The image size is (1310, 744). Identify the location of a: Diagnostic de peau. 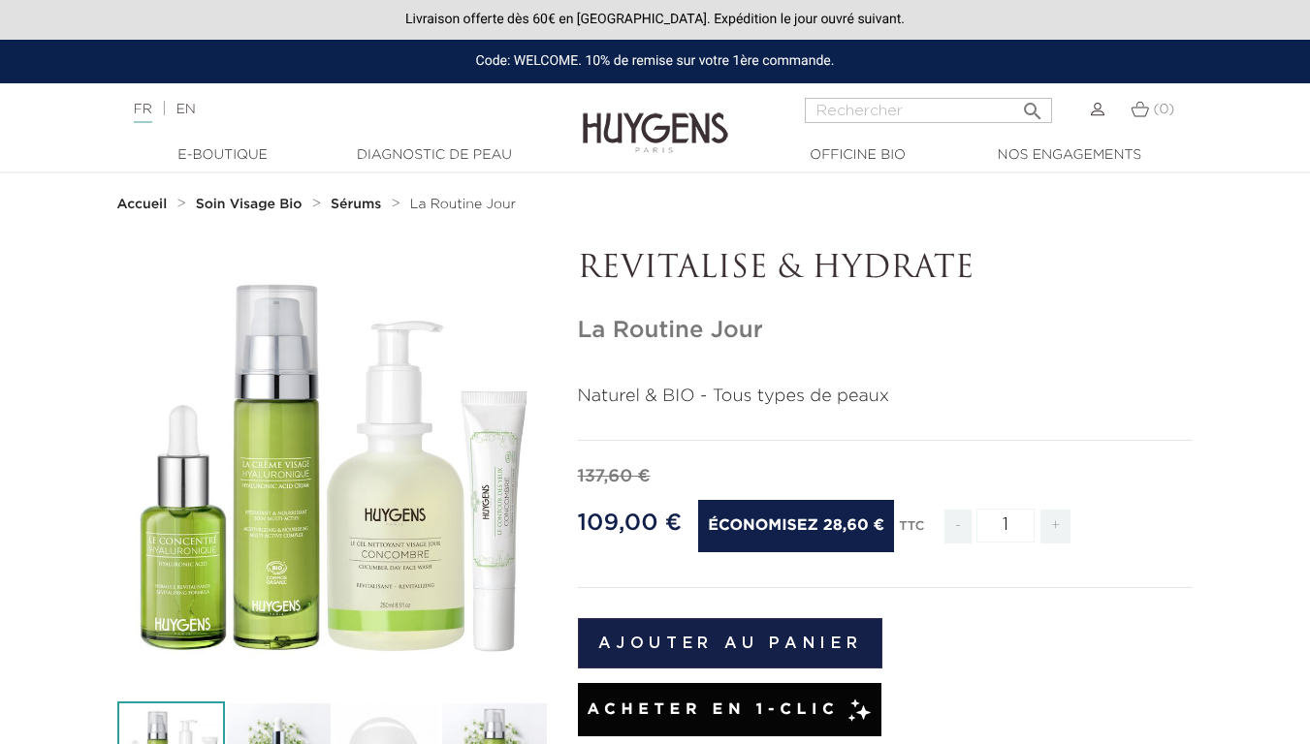
(434, 155).